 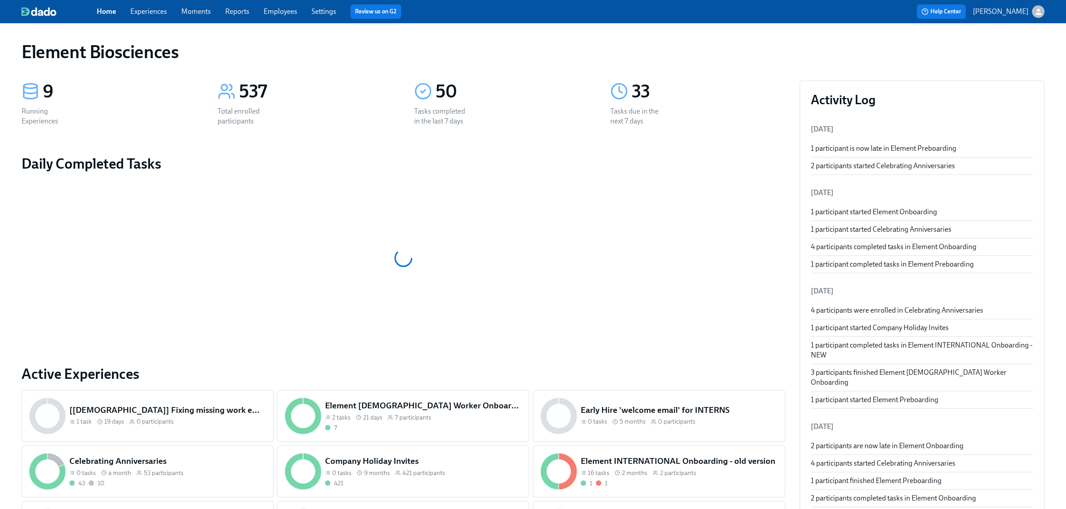 I want to click on div: 2 participants started Celebrating Anniversaries, so click(x=922, y=166).